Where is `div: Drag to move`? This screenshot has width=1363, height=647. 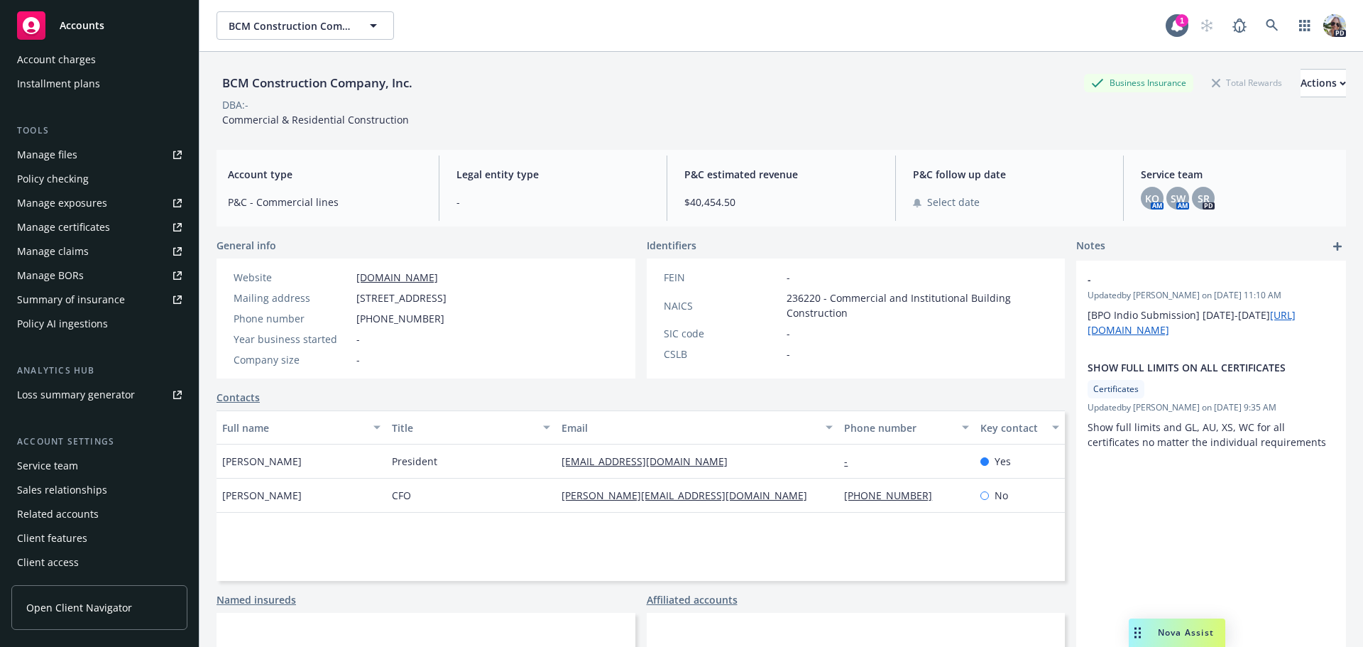
div: Drag to move is located at coordinates (1137, 633).